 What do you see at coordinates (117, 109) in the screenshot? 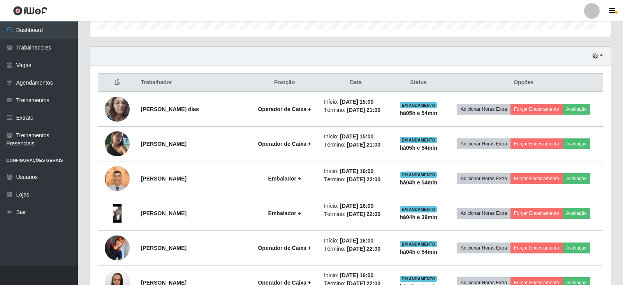
I see `img: 1741914995859.jpeg` at bounding box center [117, 109].